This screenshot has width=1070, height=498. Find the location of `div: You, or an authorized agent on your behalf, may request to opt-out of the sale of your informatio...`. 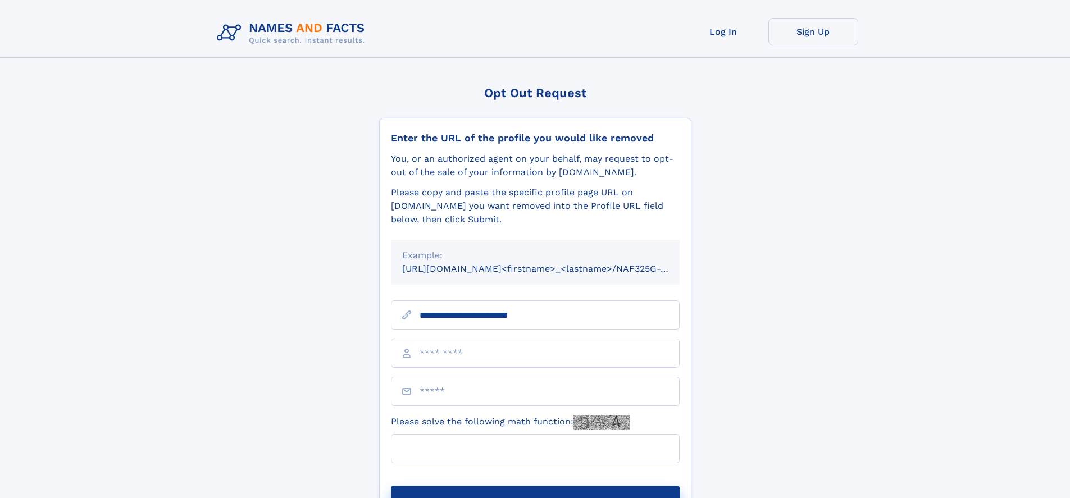

div: You, or an authorized agent on your behalf, may request to opt-out of the sale of your informatio... is located at coordinates (535, 166).